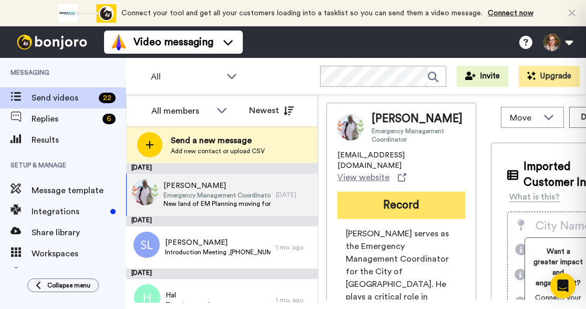 The image size is (586, 309). I want to click on img: sl.png, so click(147, 244).